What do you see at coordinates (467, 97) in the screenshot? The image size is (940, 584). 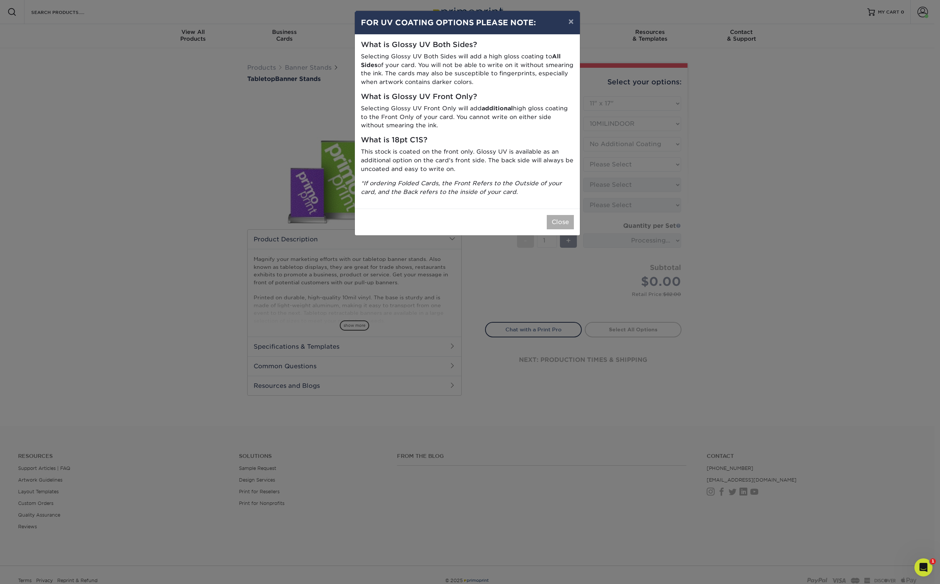 I see `h5: What is Glossy UV Front Only?` at bounding box center [467, 97].